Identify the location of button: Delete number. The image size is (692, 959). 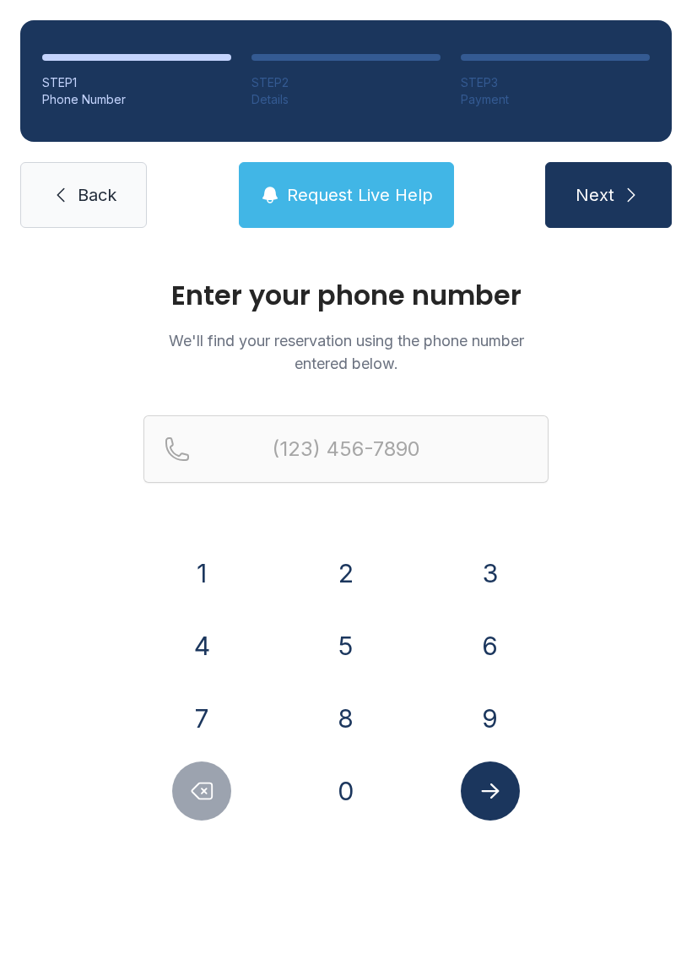
(202, 791).